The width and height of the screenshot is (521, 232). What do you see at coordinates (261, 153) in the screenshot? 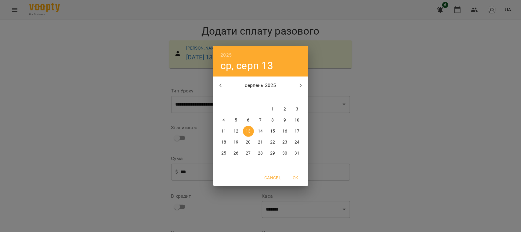
I see `p: 28` at bounding box center [261, 153].